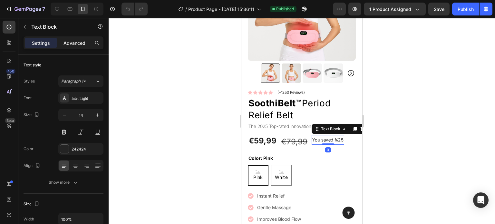 Image resolution: width=495 pixels, height=224 pixels. What do you see at coordinates (87, 98) in the screenshot?
I see `div: Inter Tight` at bounding box center [87, 98].